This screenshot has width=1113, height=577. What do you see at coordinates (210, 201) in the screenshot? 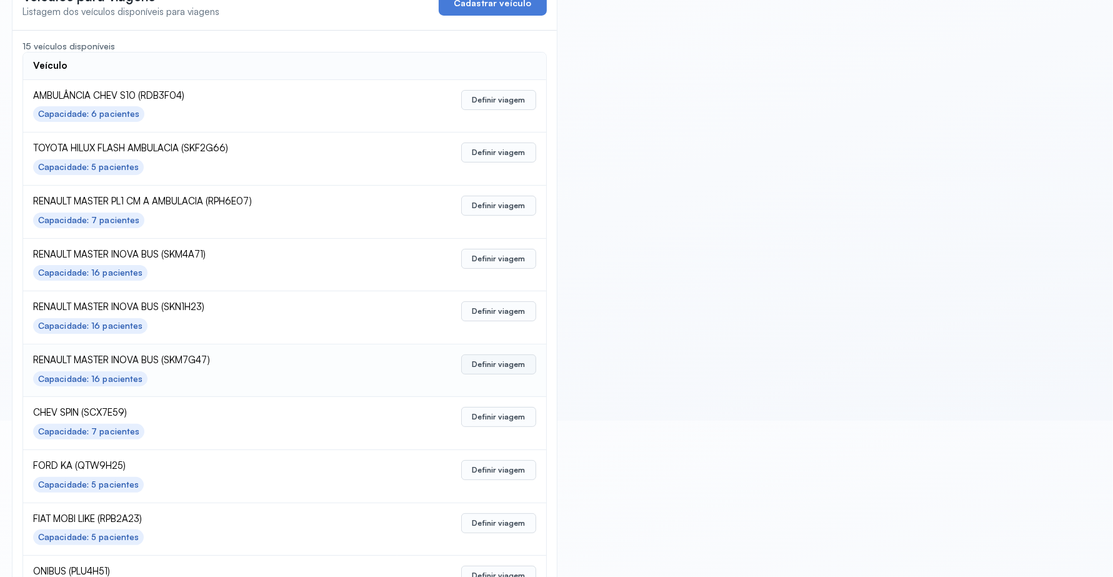
I see `span: RENAULT MASTER PL1 CM A AMBULACIA (RPH6E07)` at bounding box center [210, 201].